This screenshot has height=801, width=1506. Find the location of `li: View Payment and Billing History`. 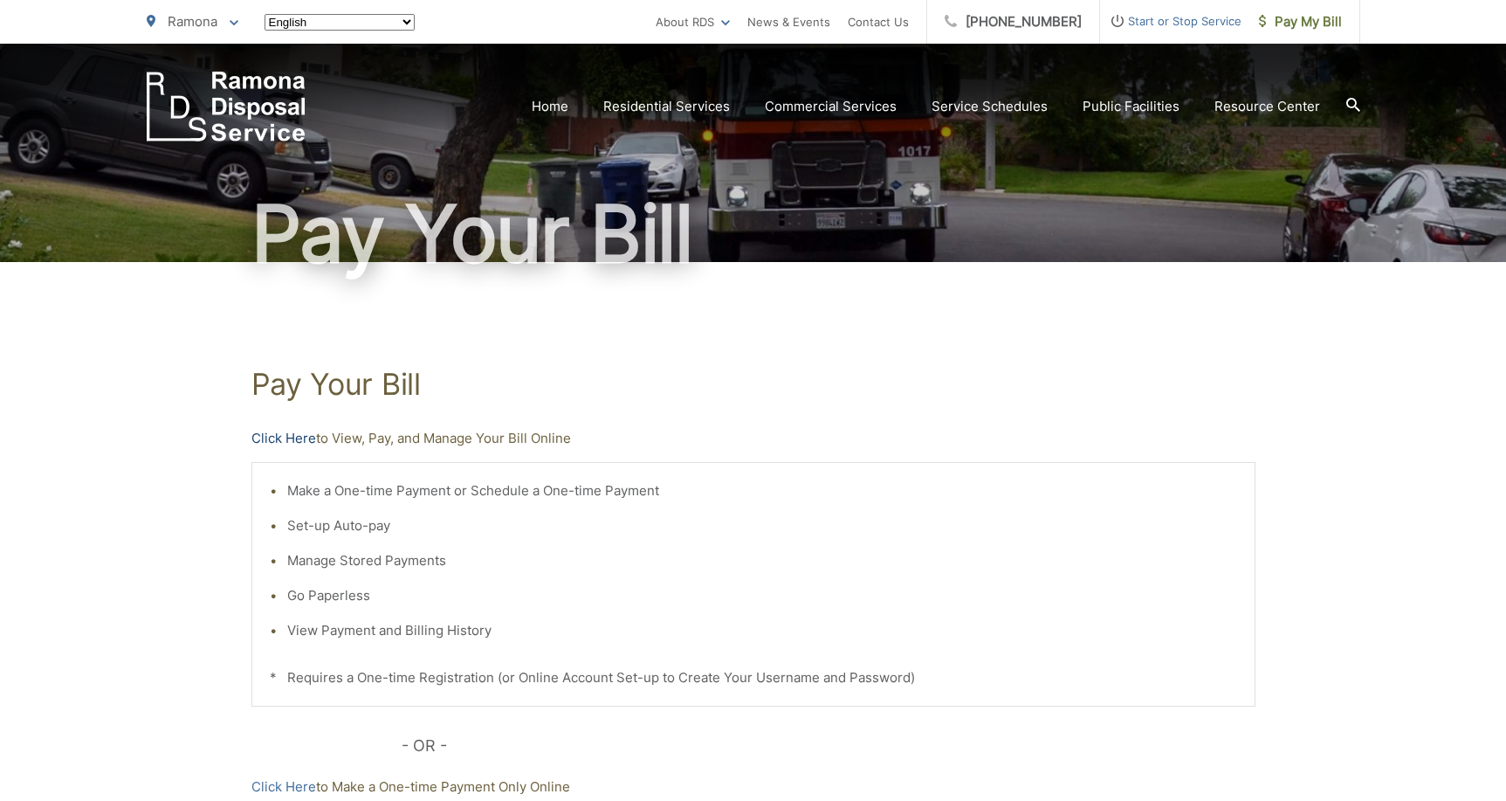

li: View Payment and Billing History is located at coordinates (762, 631).